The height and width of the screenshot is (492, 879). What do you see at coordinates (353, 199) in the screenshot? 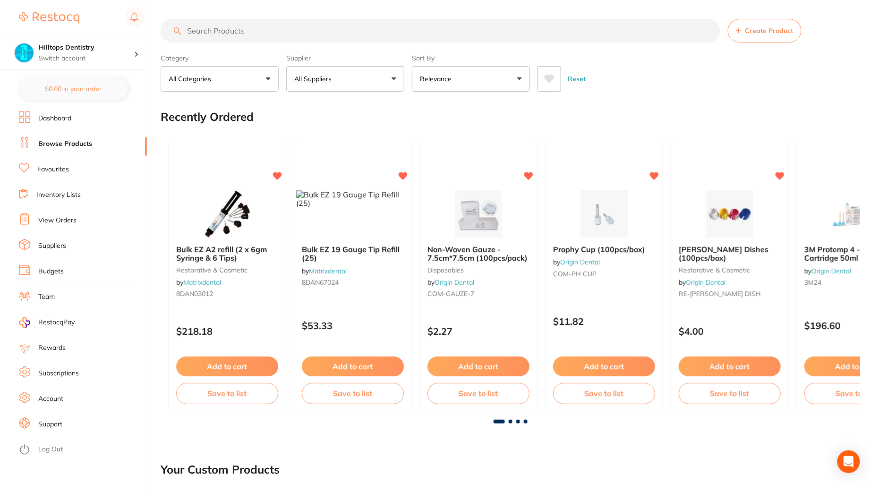
I see `img: Bulk EZ 19 Gauge Tip Refill (25)` at bounding box center [353, 199].